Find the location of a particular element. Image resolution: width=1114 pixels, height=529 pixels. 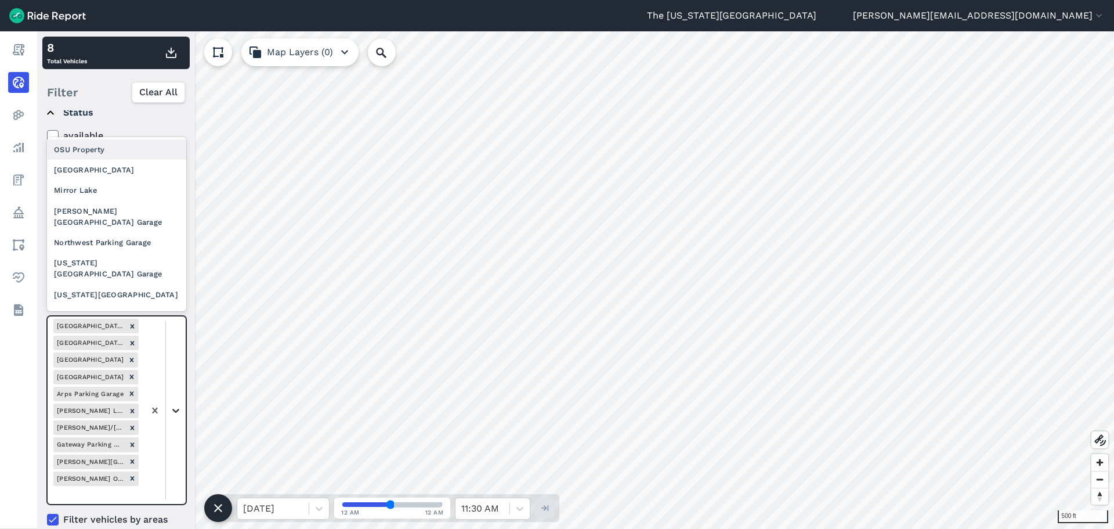

div: Remove Dodd/Davis Parking Garage is located at coordinates (132, 427).